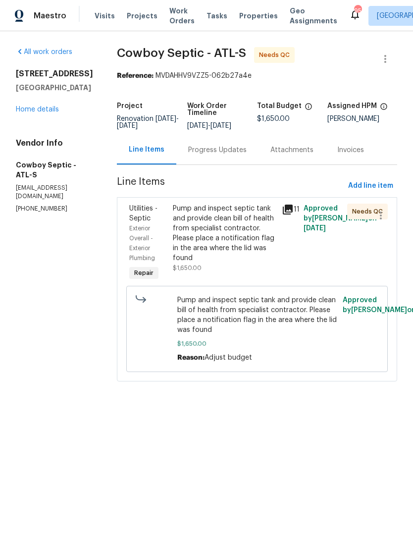 The image size is (413, 537). I want to click on div: MVDAHHV9VZZ5-062b27a4e, so click(257, 76).